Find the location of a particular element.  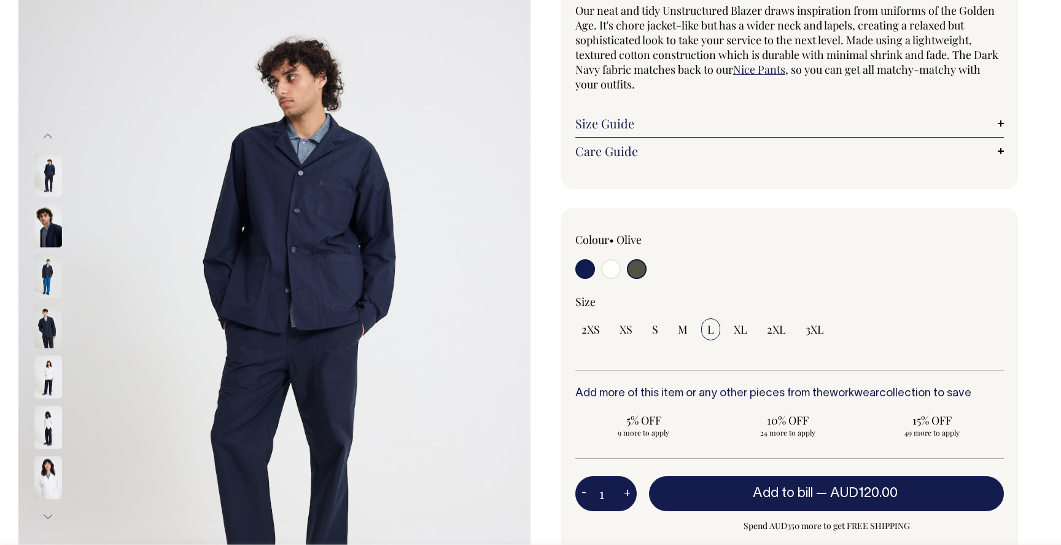

input: 3XL is located at coordinates (815, 329).